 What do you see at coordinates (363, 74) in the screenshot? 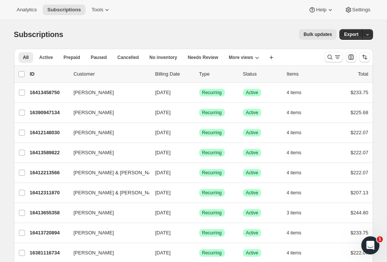
I see `p: Total` at bounding box center [363, 74].